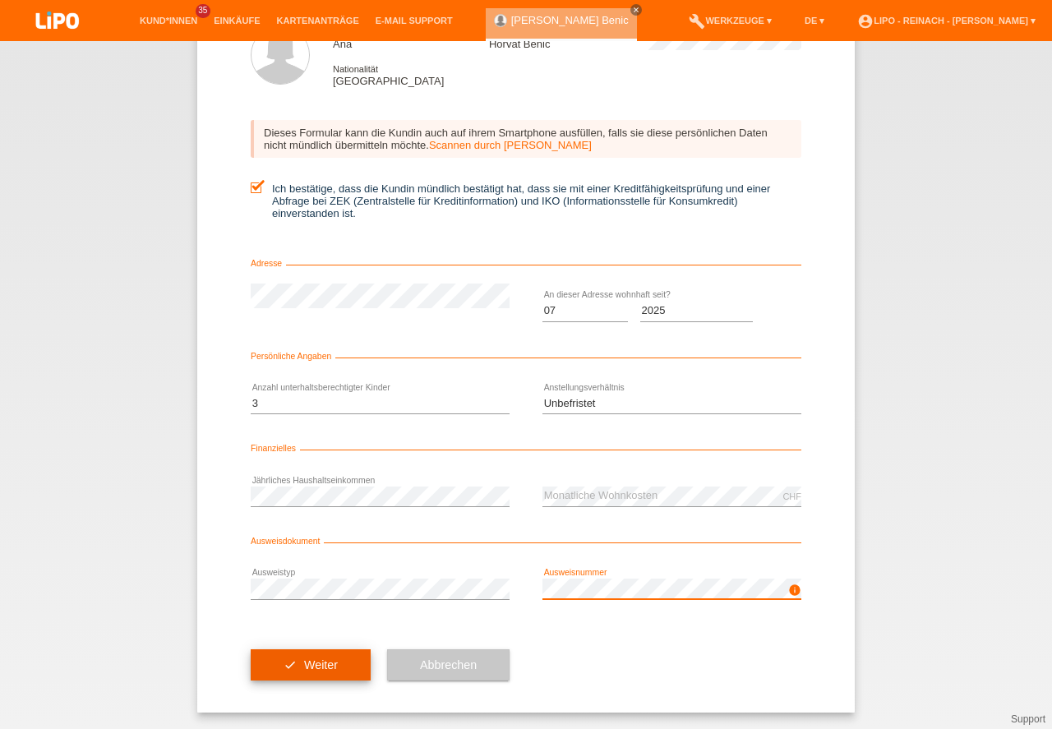 The height and width of the screenshot is (729, 1052). I want to click on span: Nationalität, so click(355, 69).